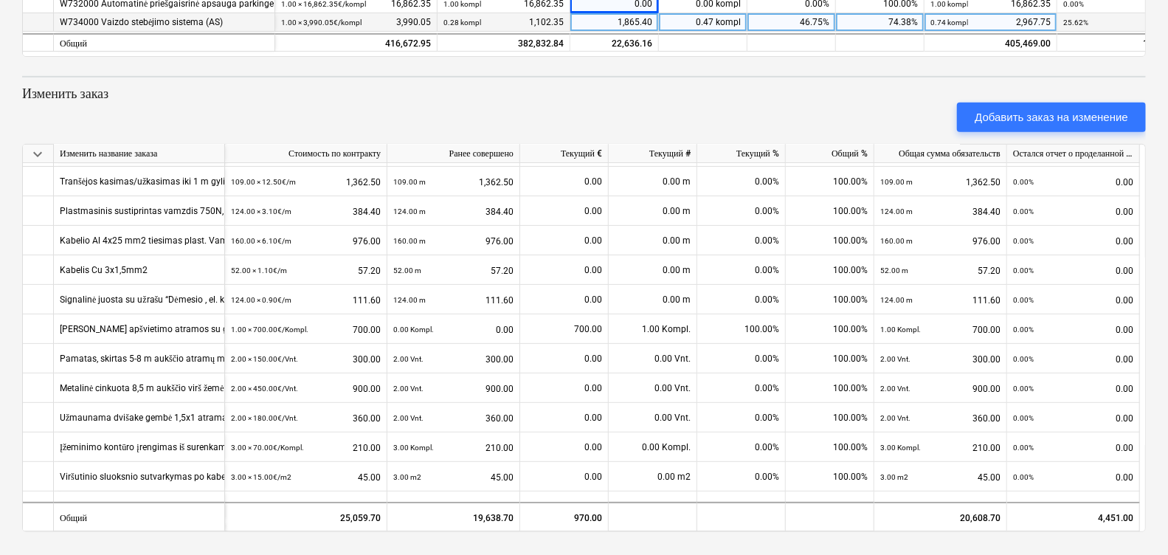 This screenshot has height=555, width=1168. I want to click on small: 0.28 kompl, so click(462, 22).